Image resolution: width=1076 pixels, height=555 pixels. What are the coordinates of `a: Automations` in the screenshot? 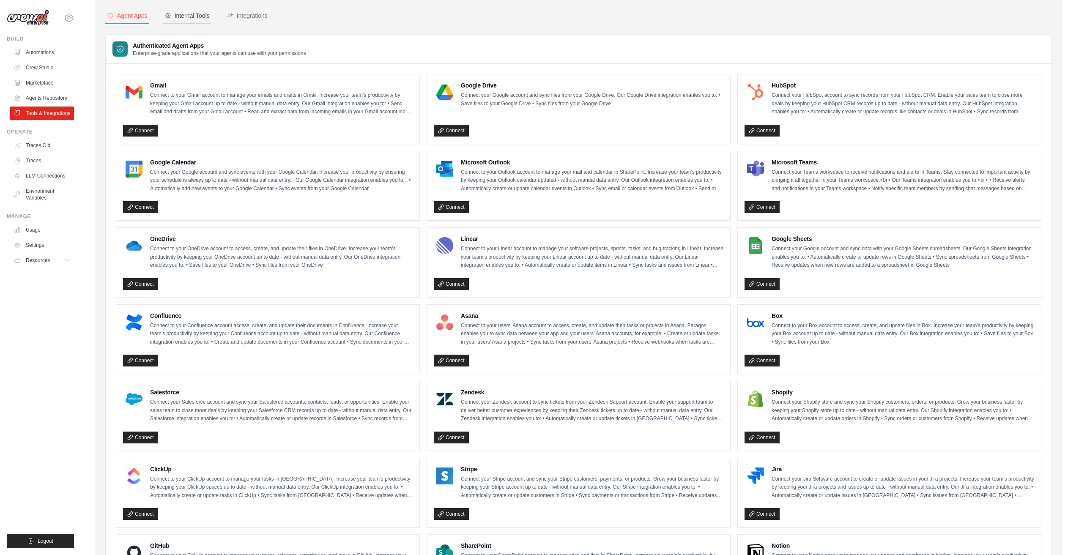 It's located at (42, 52).